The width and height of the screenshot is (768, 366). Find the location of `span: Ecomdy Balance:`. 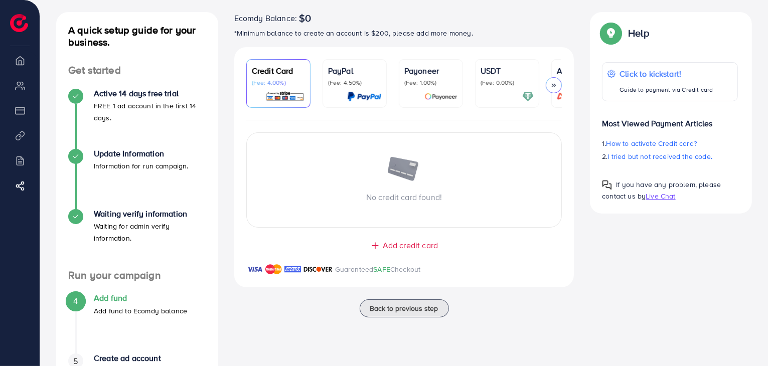

span: Ecomdy Balance: is located at coordinates (265, 18).